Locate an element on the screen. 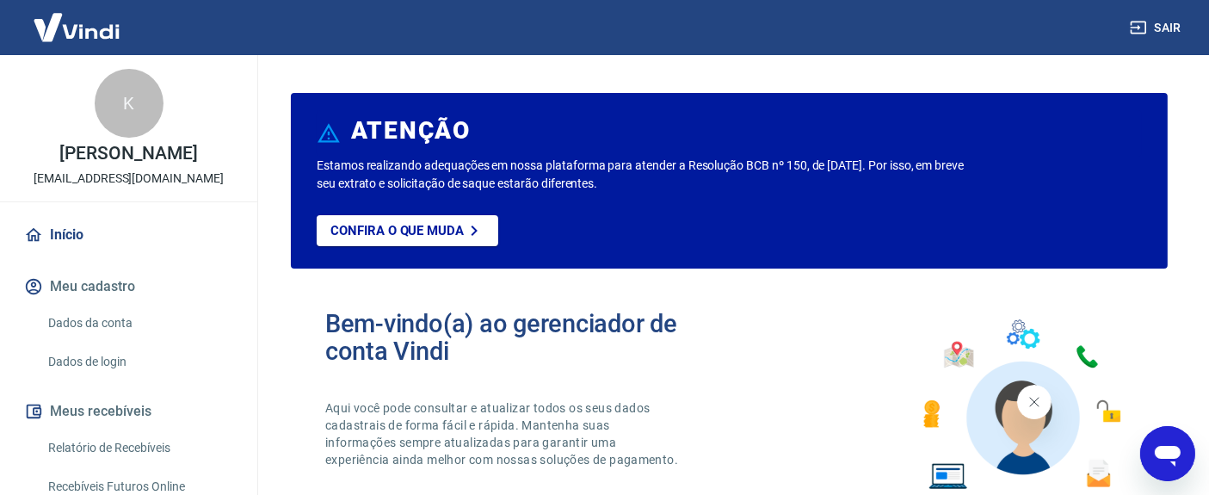  button: Sair is located at coordinates (1157, 28).